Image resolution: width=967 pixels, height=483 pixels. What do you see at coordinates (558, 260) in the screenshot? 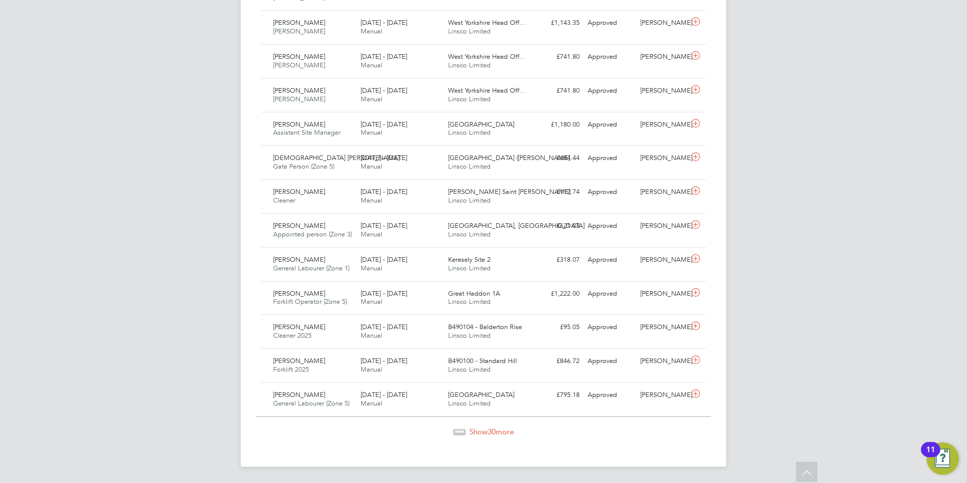
I see `div: £318.07` at bounding box center [558, 260].